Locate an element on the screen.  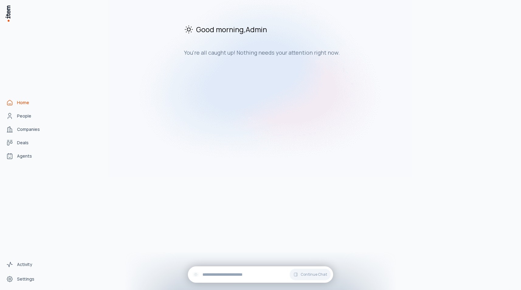
span: Activity is located at coordinates (25, 265).